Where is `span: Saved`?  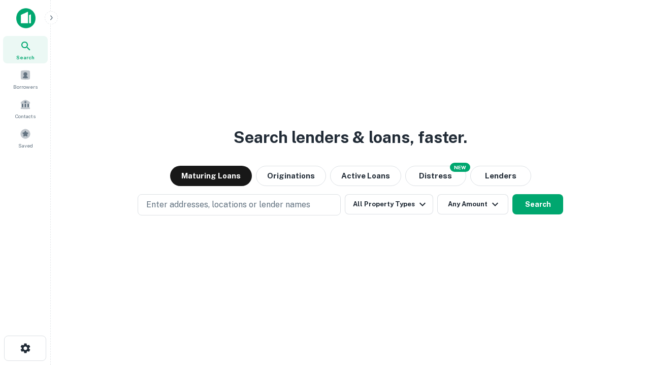 span: Saved is located at coordinates (25, 146).